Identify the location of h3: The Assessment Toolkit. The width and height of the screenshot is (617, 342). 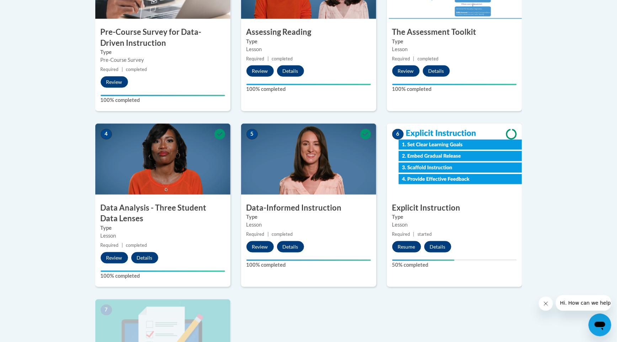
(454, 32).